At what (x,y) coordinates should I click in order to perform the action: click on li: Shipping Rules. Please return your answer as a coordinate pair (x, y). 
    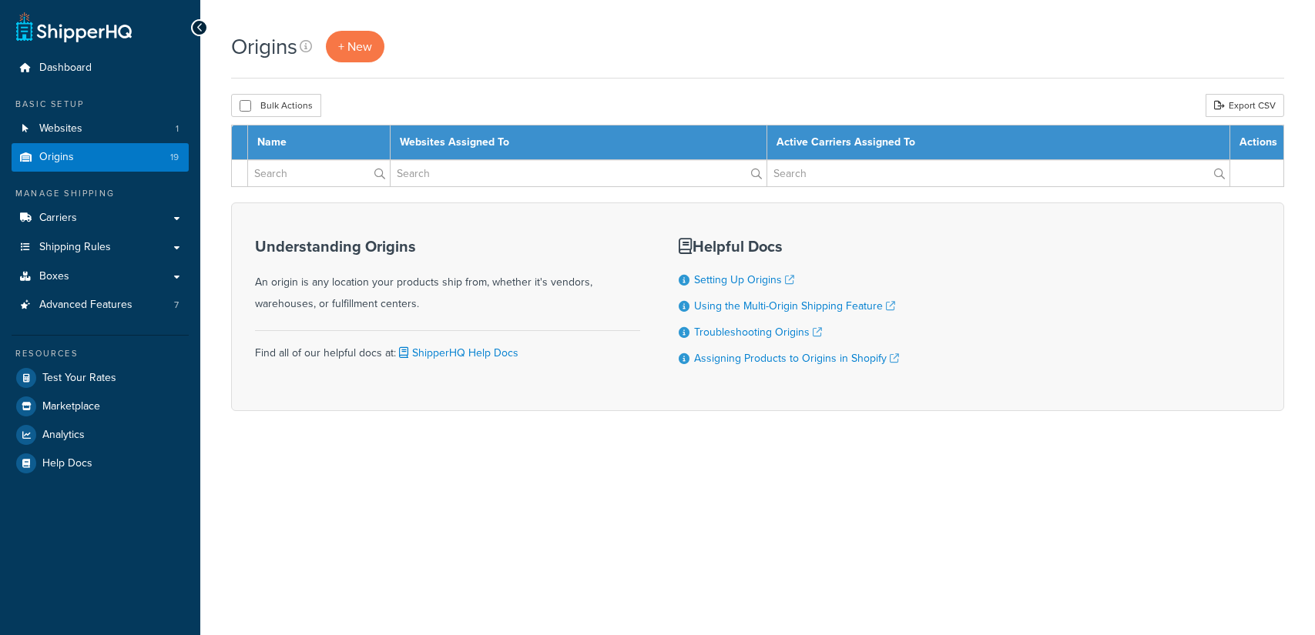
    Looking at the image, I should click on (100, 247).